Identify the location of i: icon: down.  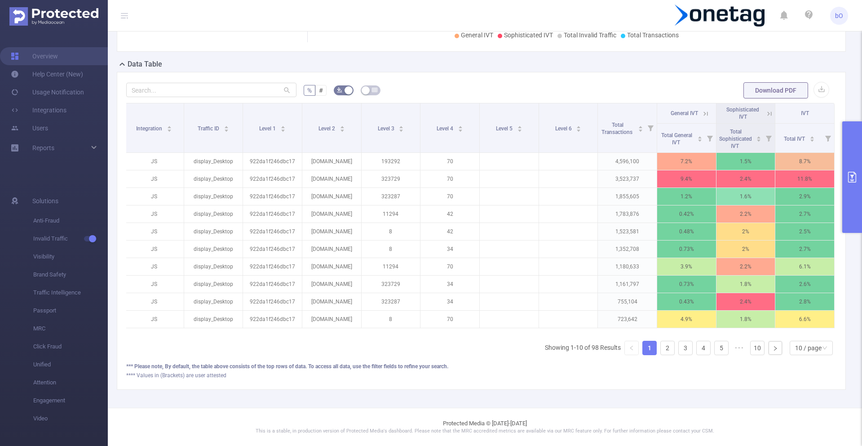
(825, 348).